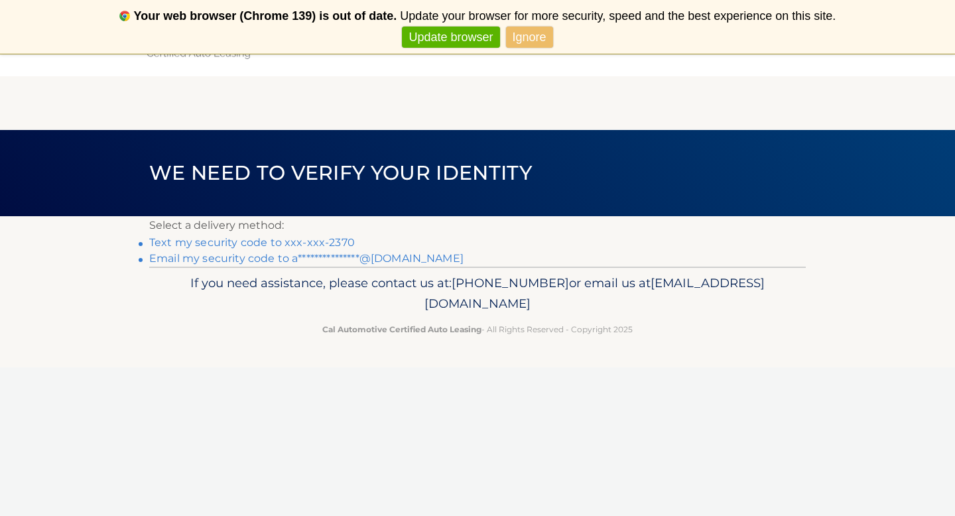  What do you see at coordinates (450, 37) in the screenshot?
I see `a: Update browser` at bounding box center [450, 37].